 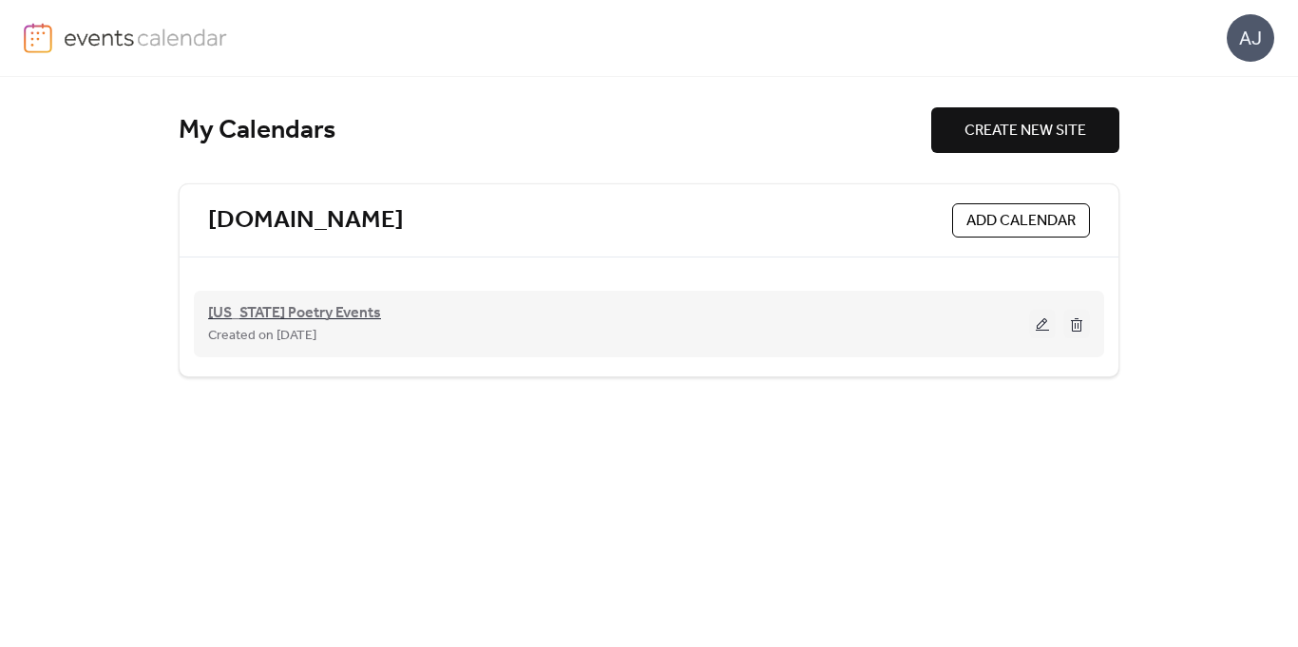 What do you see at coordinates (145, 37) in the screenshot?
I see `img: logo-type` at bounding box center [145, 37].